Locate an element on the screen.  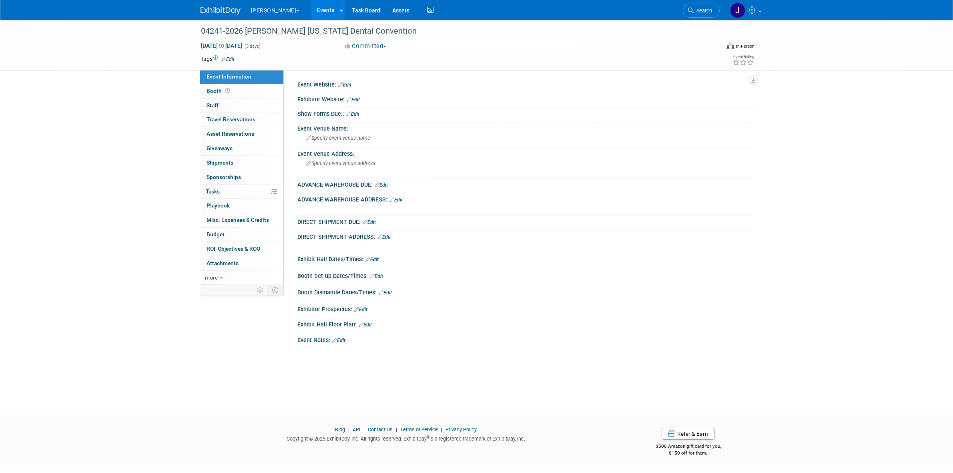
a: Blog is located at coordinates (340, 429).